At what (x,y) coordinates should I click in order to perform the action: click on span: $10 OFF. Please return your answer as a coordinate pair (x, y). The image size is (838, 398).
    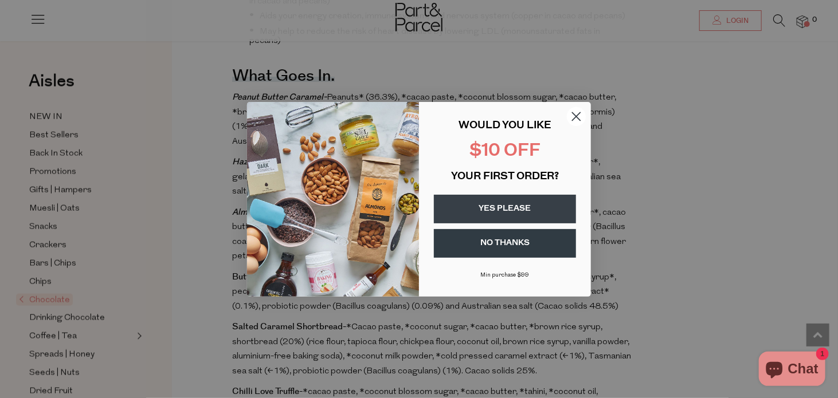
    Looking at the image, I should click on (505, 151).